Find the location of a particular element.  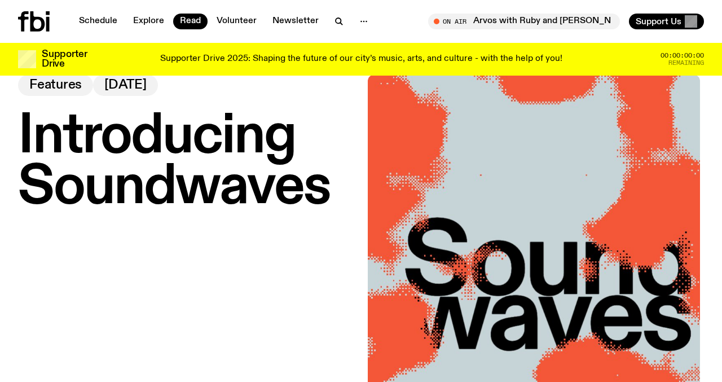

span: Remaining is located at coordinates (686, 63).